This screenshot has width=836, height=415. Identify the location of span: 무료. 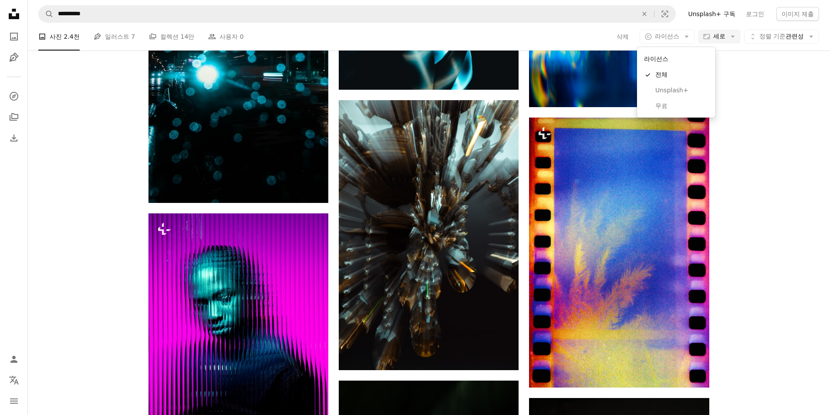
(682, 106).